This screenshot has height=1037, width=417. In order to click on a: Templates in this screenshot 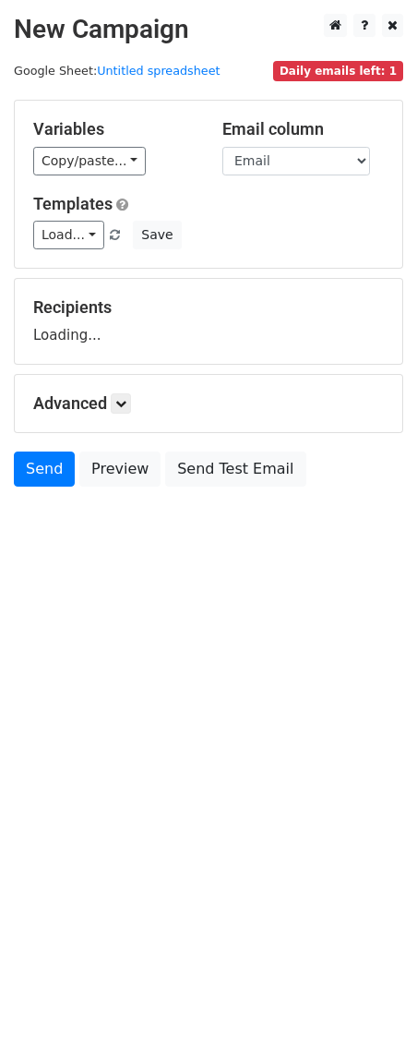, I will do `click(73, 203)`.